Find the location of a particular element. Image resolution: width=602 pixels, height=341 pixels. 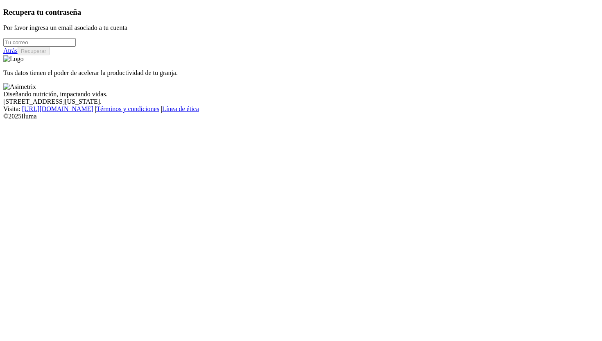

a: Línea de ética is located at coordinates (181, 109).